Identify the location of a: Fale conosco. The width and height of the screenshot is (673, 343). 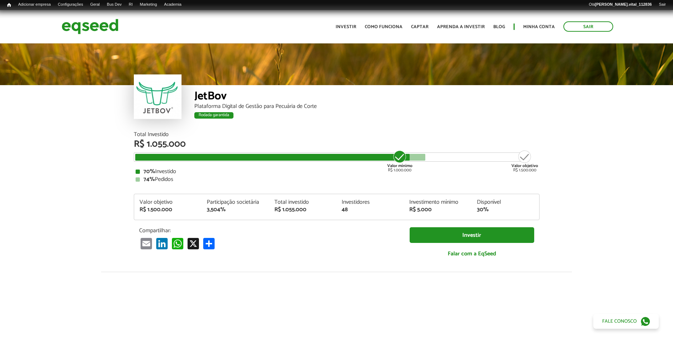
(626, 321).